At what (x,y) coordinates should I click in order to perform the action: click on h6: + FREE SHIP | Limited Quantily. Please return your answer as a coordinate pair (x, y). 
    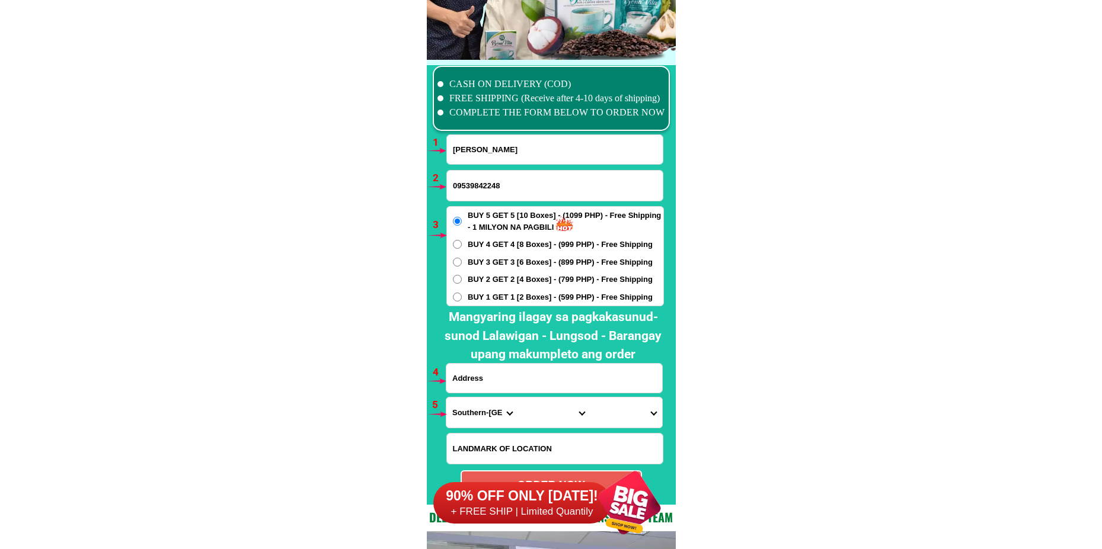
    Looking at the image, I should click on (522, 512).